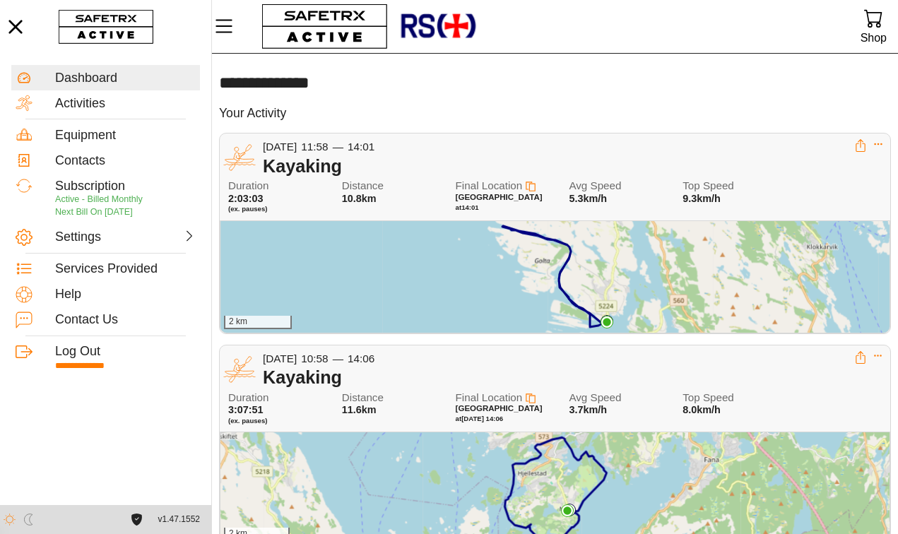 This screenshot has height=534, width=898. What do you see at coordinates (467, 207) in the screenshot?
I see `span: at 14:01` at bounding box center [467, 207].